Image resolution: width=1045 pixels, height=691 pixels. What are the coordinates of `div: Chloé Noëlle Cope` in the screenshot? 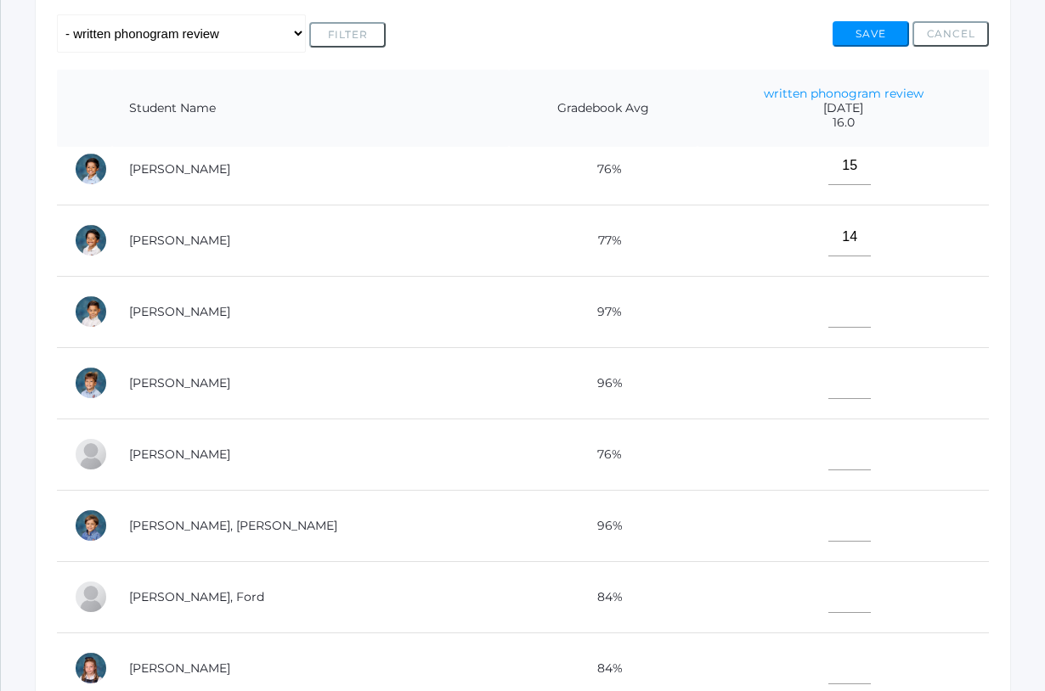 It's located at (91, 454).